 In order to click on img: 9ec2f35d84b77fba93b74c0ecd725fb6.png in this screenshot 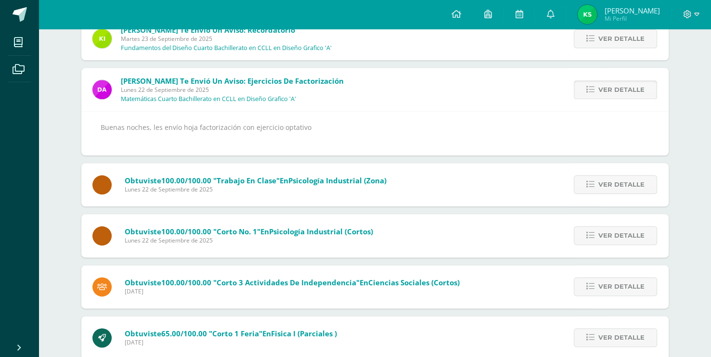, I will do `click(102, 90)`.